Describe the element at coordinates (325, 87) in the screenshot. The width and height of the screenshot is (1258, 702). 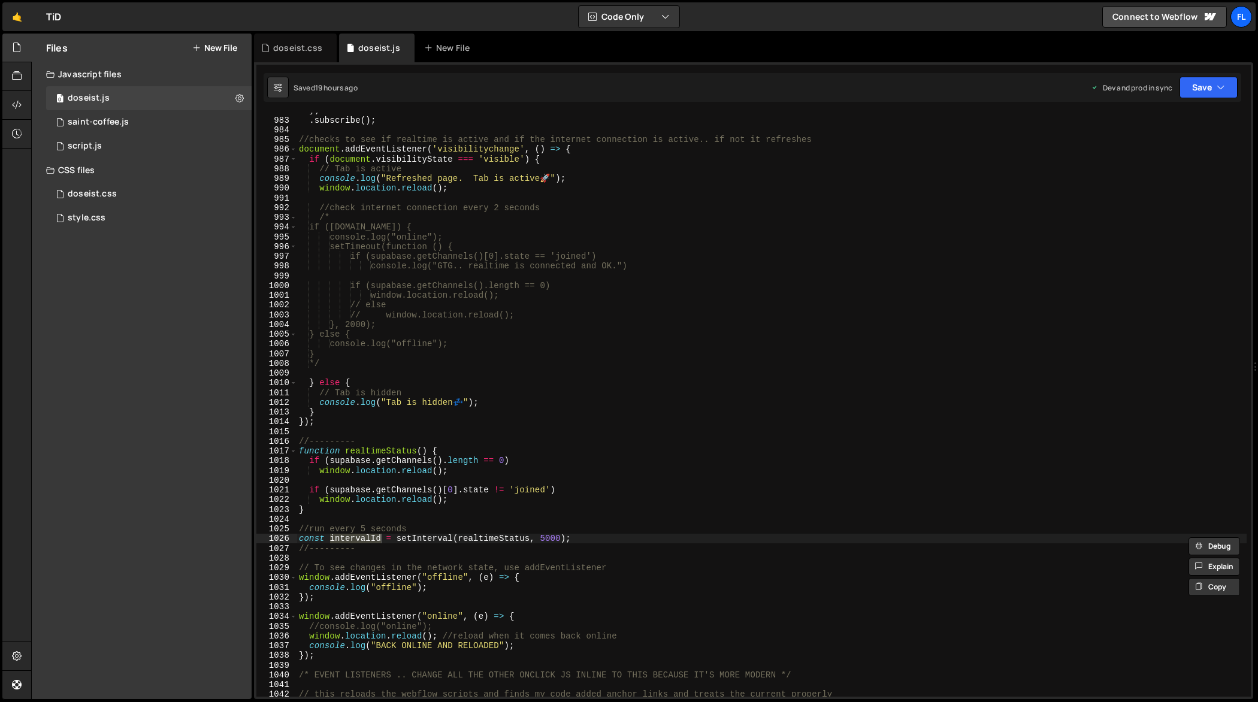
I see `div: Saved` at that location.